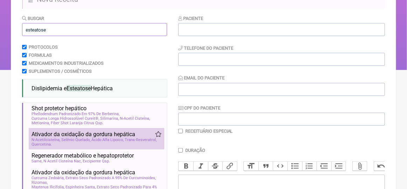 This screenshot has height=189, width=407. What do you see at coordinates (77, 123) in the screenshot?
I see `span: Fiber Shot Laranja Citrus Qsp` at bounding box center [77, 123].